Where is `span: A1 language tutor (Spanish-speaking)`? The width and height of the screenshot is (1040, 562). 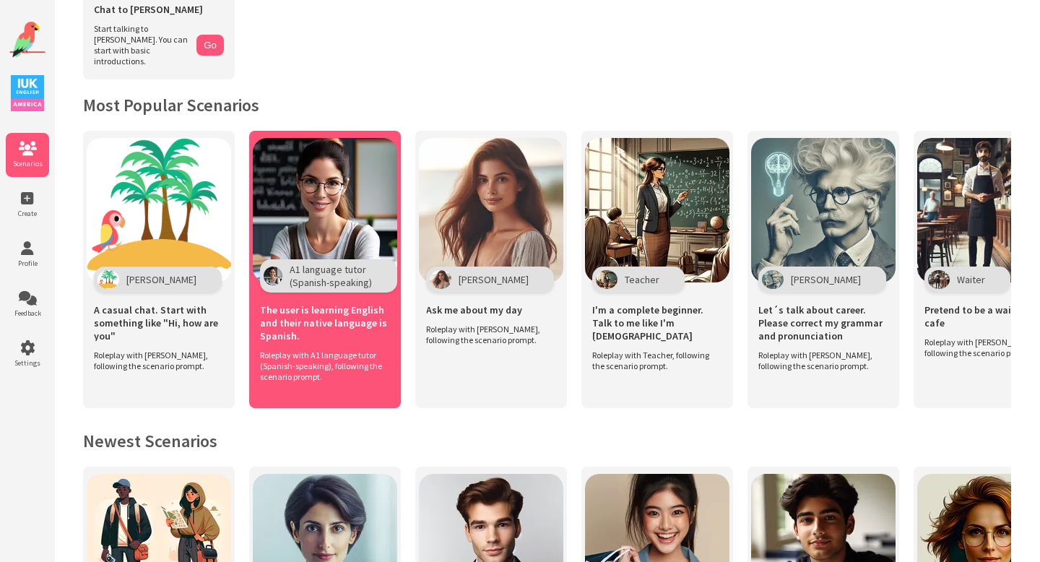 span: A1 language tutor (Spanish-speaking) is located at coordinates (331, 276).